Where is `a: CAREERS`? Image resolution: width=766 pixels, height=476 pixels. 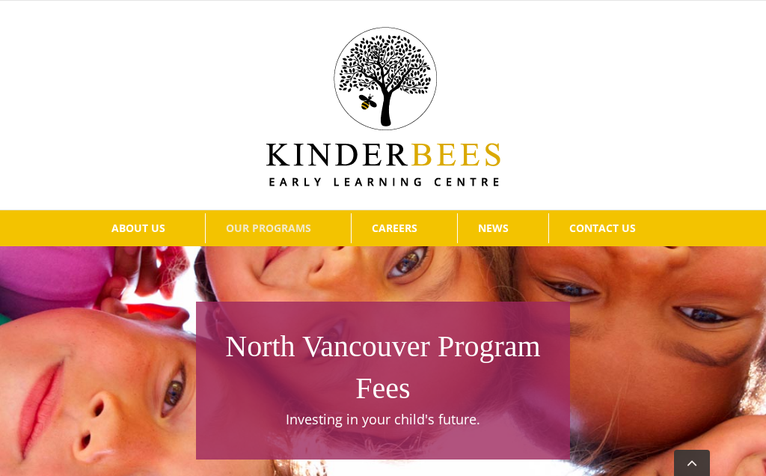
a: CAREERS is located at coordinates (395, 228).